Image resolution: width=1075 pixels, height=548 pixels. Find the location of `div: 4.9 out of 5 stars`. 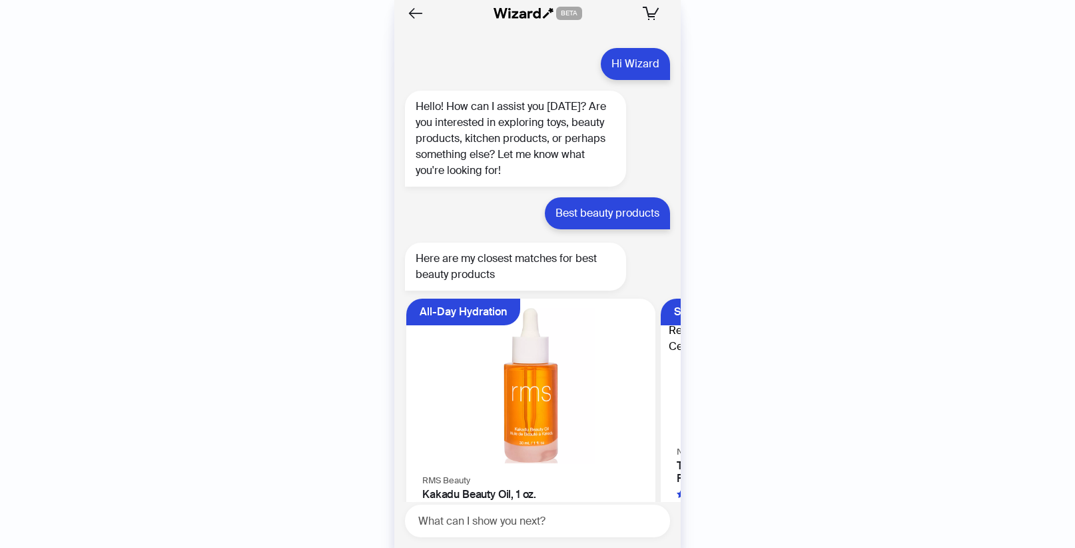

div: 4.9 out of 5 stars is located at coordinates (710, 494).